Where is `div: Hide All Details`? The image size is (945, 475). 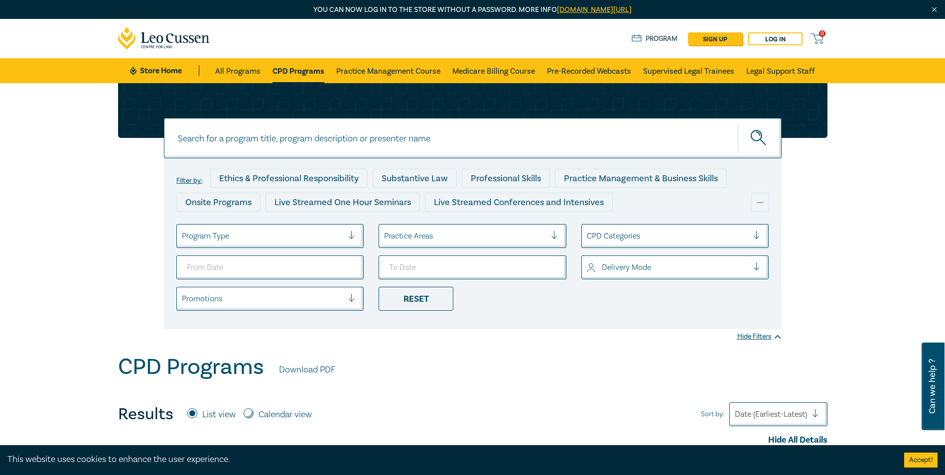
div: Hide All Details is located at coordinates (473, 441).